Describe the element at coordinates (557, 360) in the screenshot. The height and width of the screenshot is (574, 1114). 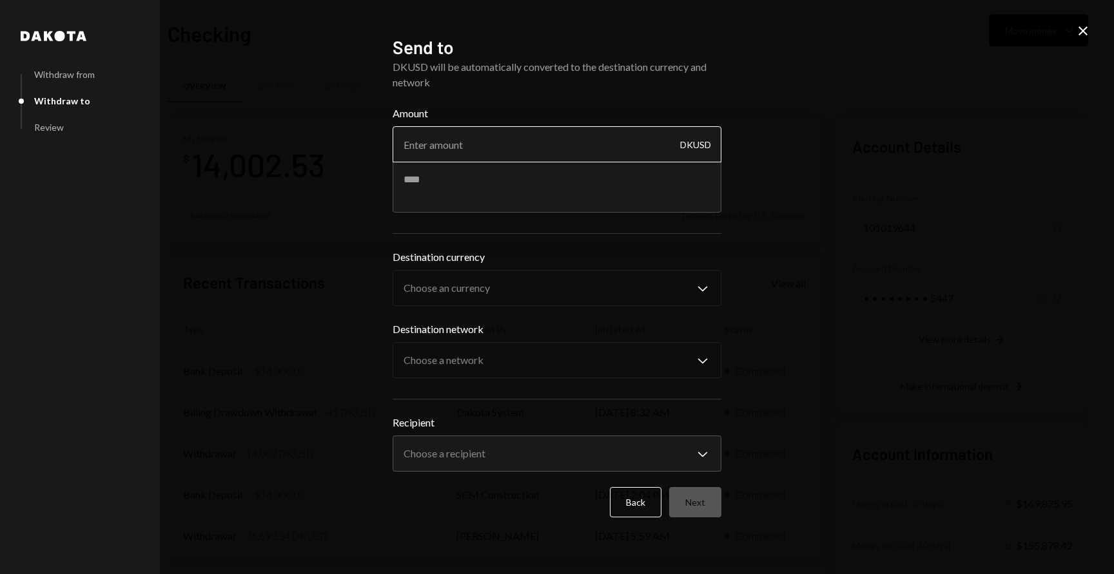
I see `button: Destination network` at that location.